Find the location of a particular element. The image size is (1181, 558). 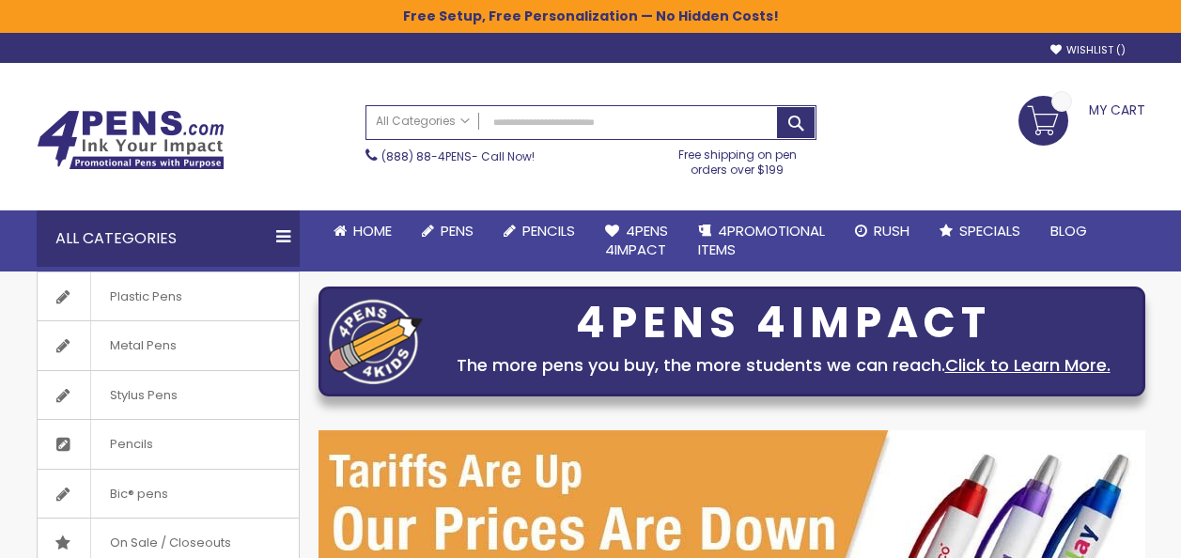

a: Click to Learn More. is located at coordinates (1028, 365).